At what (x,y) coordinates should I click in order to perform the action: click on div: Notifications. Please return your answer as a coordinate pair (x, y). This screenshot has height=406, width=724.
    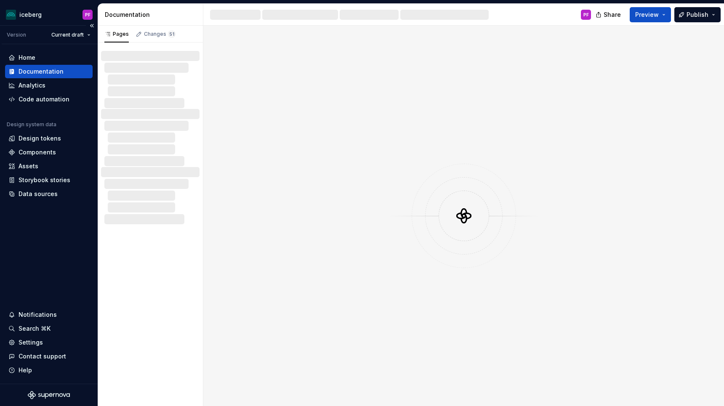
    Looking at the image, I should click on (37, 315).